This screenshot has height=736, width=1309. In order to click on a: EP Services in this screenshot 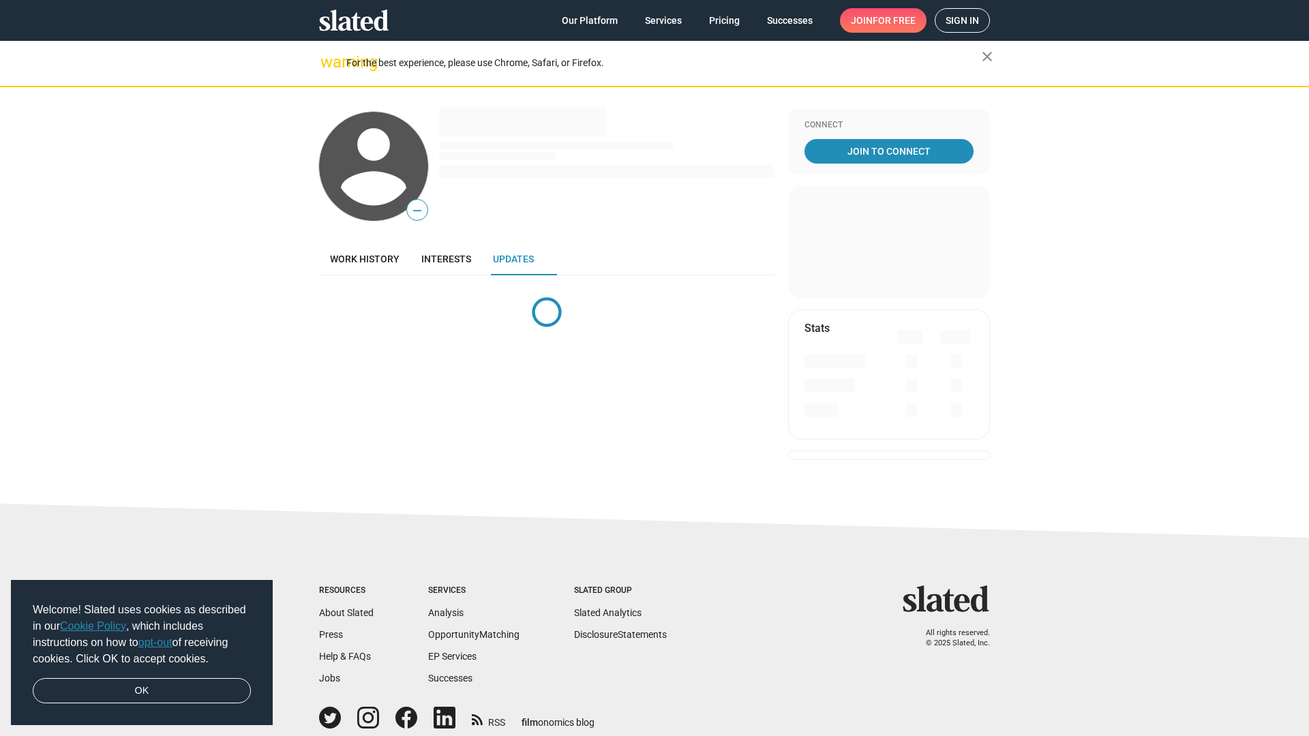, I will do `click(452, 657)`.